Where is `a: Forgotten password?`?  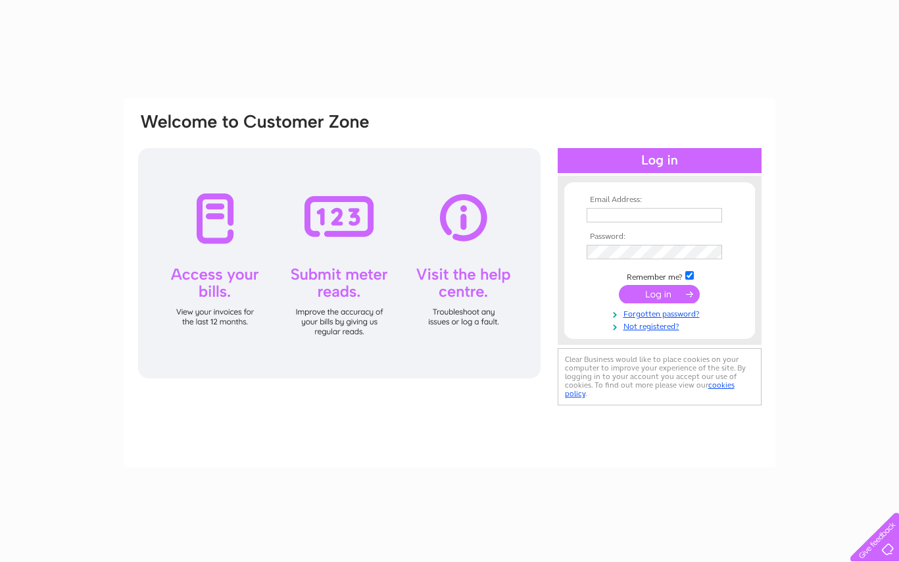 a: Forgotten password? is located at coordinates (661, 313).